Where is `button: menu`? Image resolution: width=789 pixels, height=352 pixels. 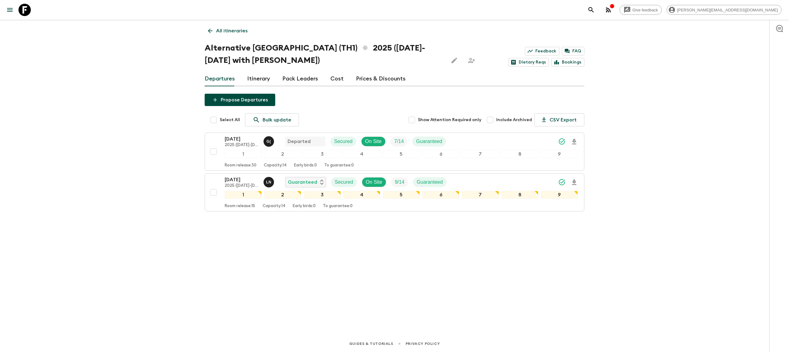
button: menu is located at coordinates (10, 10).